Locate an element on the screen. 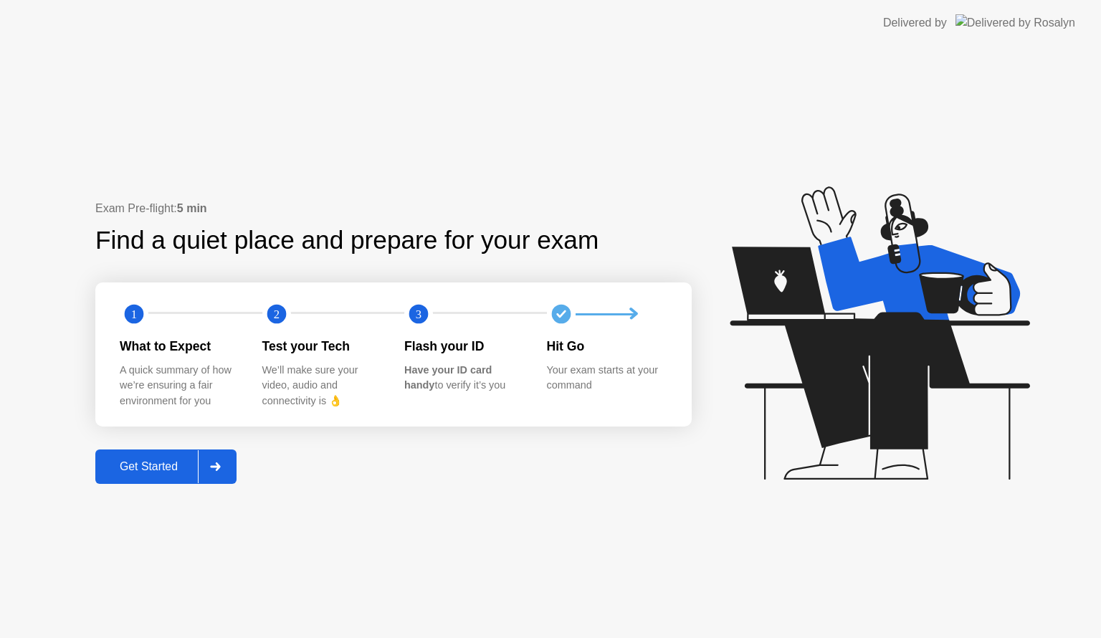  div: A quick summary of how we’re ensuring a fair environment for you is located at coordinates (179, 386).